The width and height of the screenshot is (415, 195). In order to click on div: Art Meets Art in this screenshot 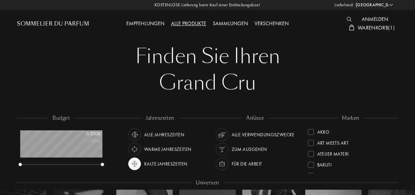, I will do `click(332, 141)`.